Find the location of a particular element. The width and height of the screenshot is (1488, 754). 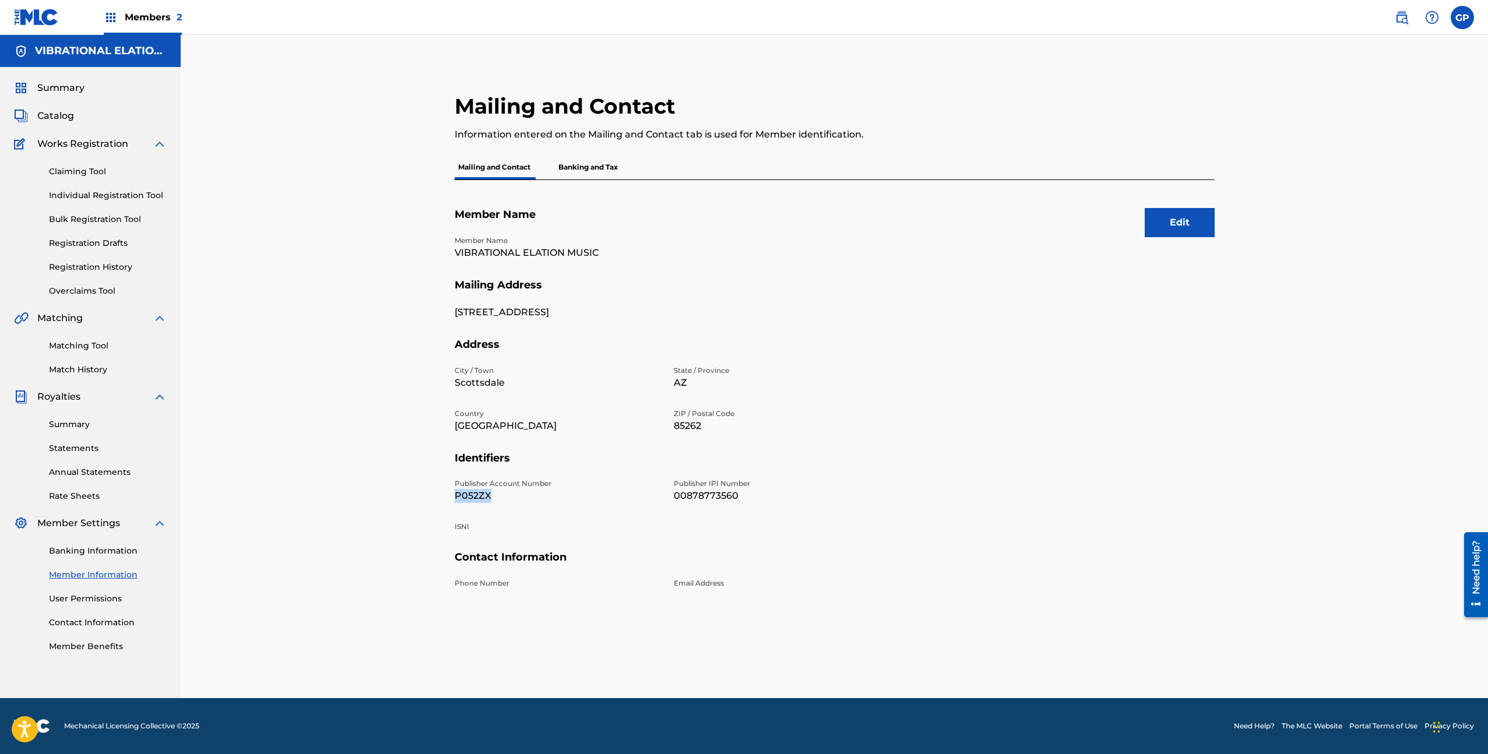

p: AZ is located at coordinates (776, 383).